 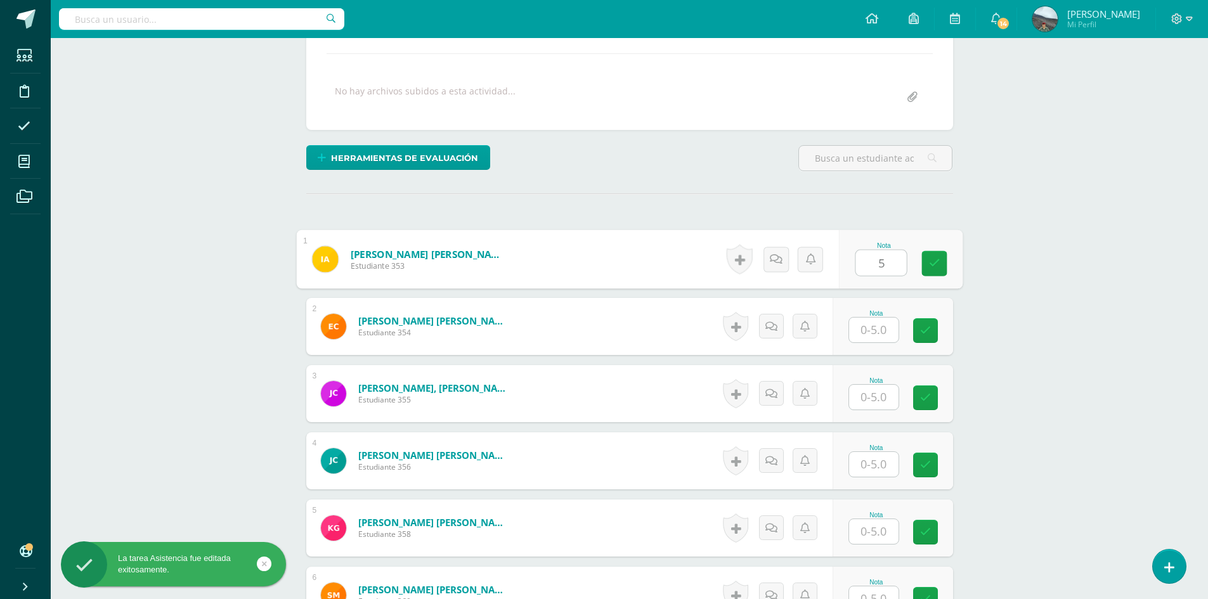 I want to click on img: d89a03465e13704d1b376d81302045c8.png, so click(x=334, y=528).